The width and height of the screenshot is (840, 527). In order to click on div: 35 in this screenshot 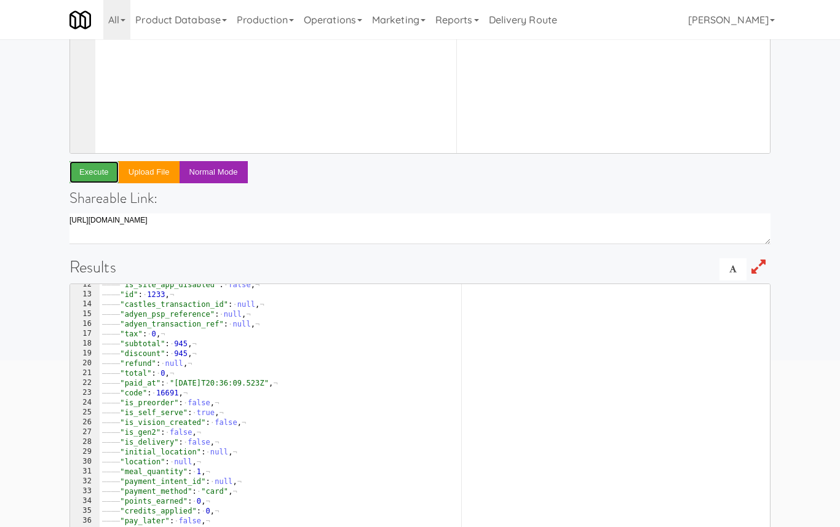, I will do `click(85, 511)`.